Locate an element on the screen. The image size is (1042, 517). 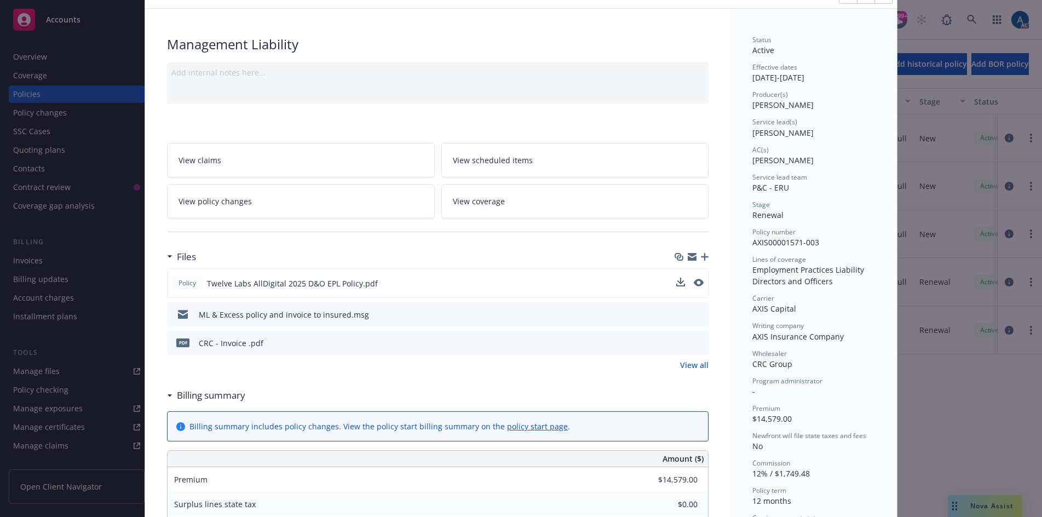
span: Policy term is located at coordinates (770, 490).